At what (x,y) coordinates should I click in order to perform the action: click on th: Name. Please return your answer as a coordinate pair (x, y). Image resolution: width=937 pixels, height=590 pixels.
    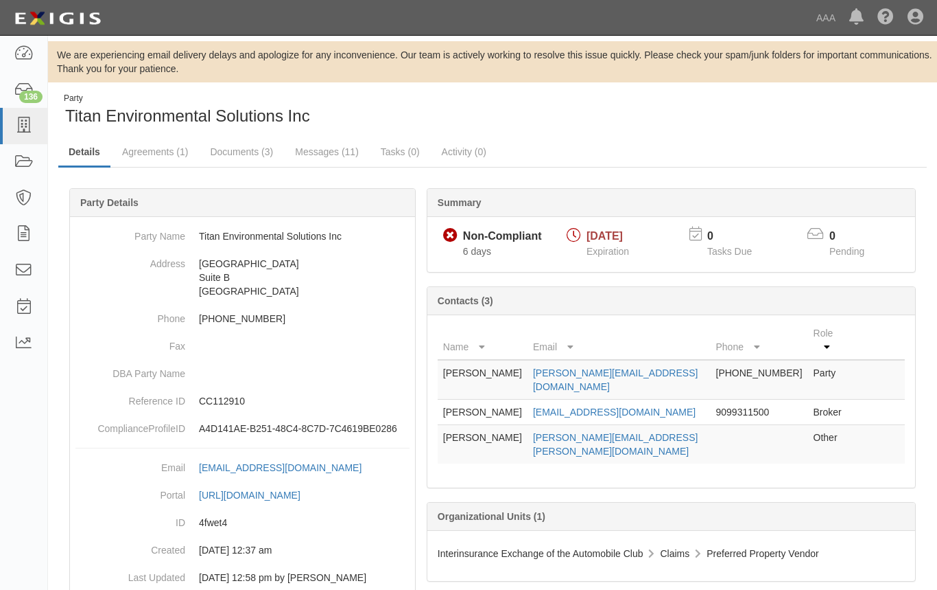
    Looking at the image, I should click on (482, 340).